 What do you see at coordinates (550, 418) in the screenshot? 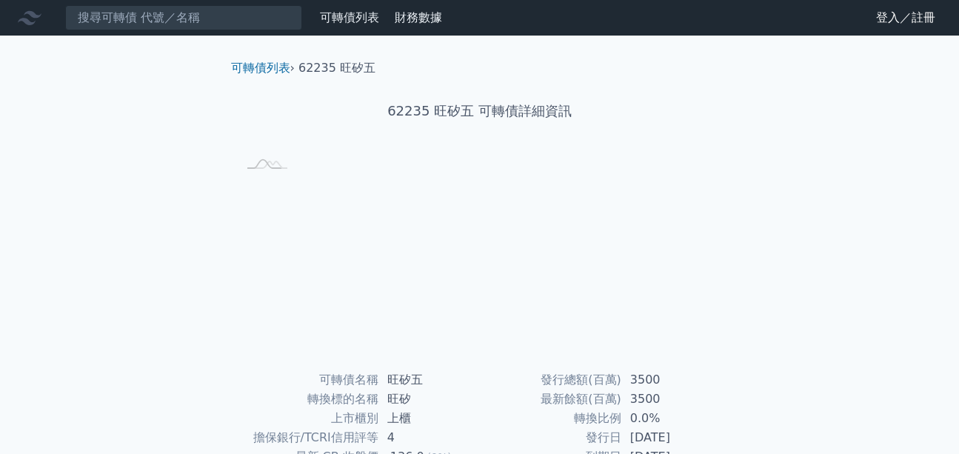
I see `td: 轉換比例` at bounding box center [550, 418].